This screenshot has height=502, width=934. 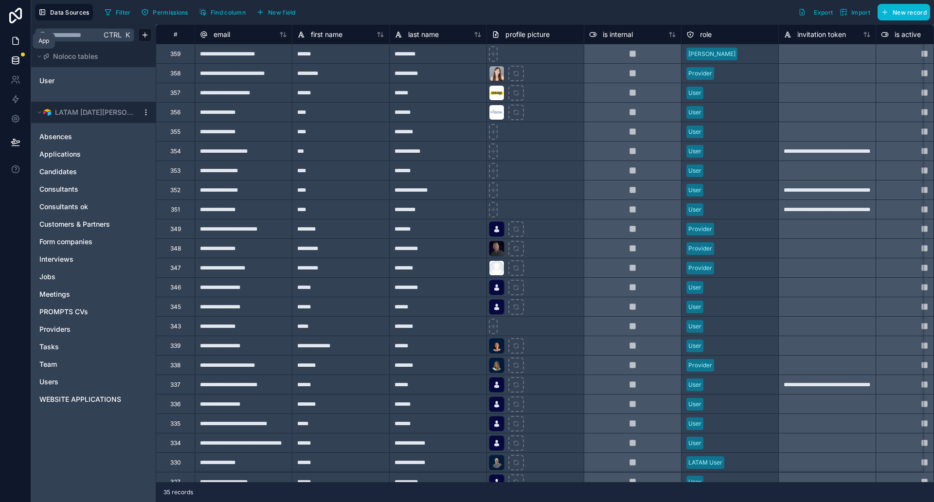 What do you see at coordinates (93, 294) in the screenshot?
I see `div: Meetings` at bounding box center [93, 294].